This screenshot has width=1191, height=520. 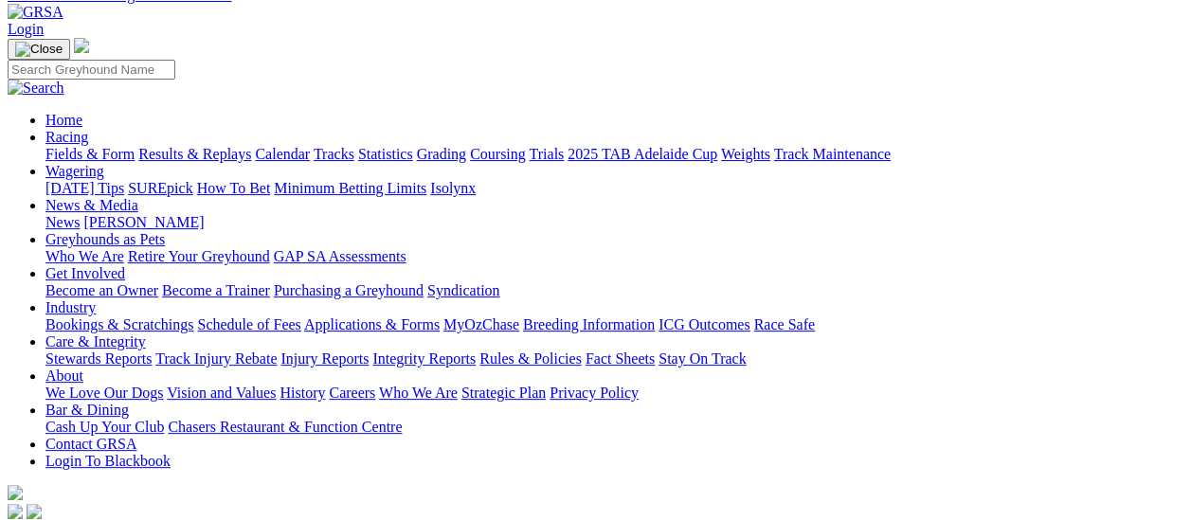 I want to click on a: Rules & Policies, so click(x=531, y=358).